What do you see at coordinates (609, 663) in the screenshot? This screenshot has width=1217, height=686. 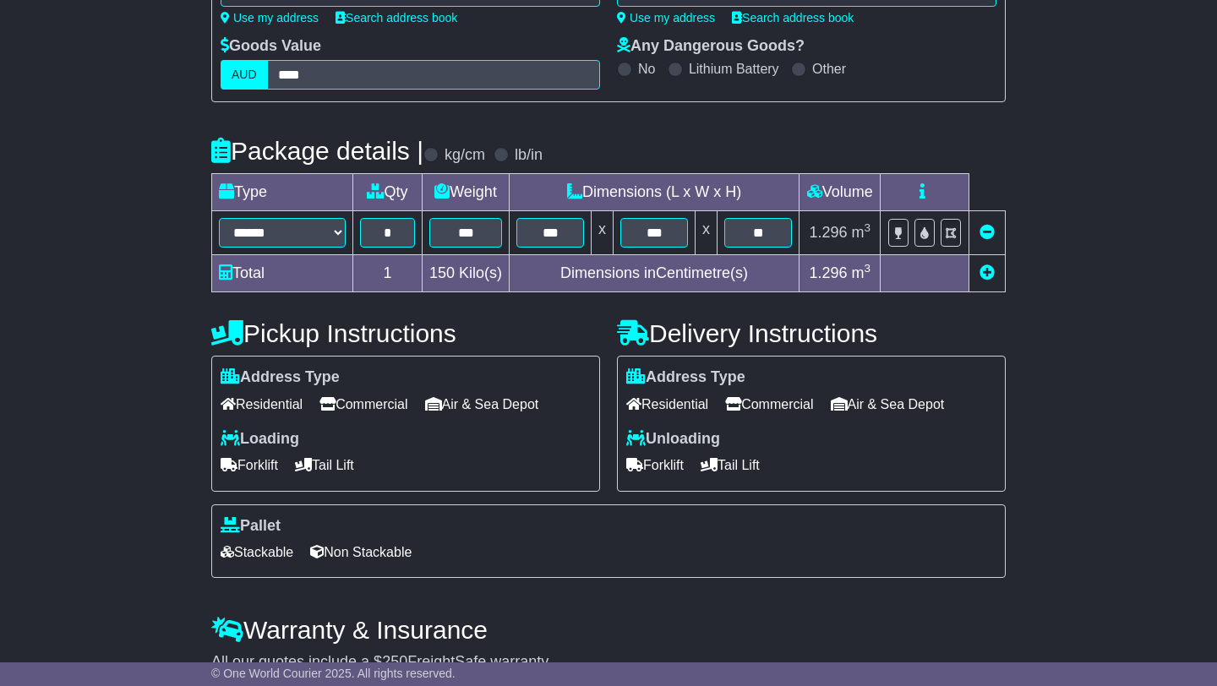 I see `div: All our quotes include a $ FreightSafe warranty.` at bounding box center [609, 663].